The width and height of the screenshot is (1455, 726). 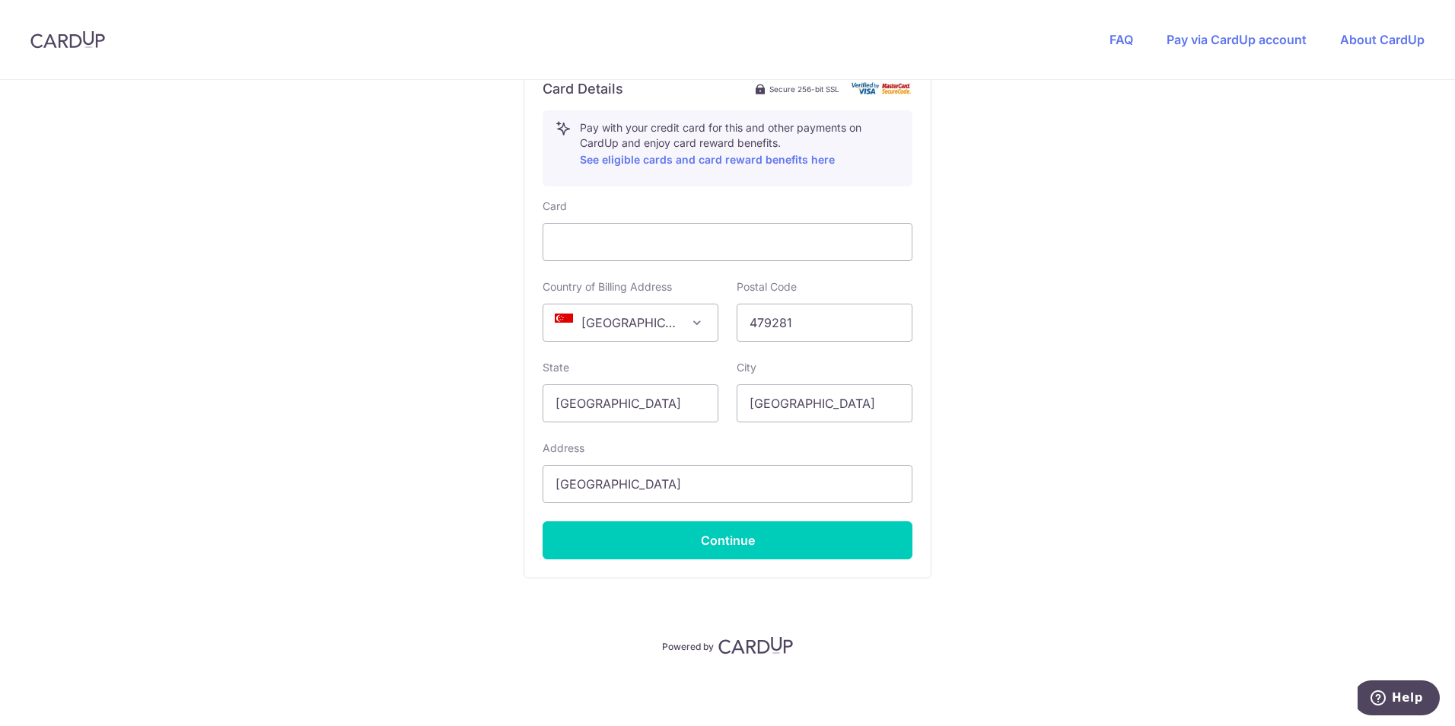 What do you see at coordinates (607, 287) in the screenshot?
I see `label: Country of Billing Address` at bounding box center [607, 287].